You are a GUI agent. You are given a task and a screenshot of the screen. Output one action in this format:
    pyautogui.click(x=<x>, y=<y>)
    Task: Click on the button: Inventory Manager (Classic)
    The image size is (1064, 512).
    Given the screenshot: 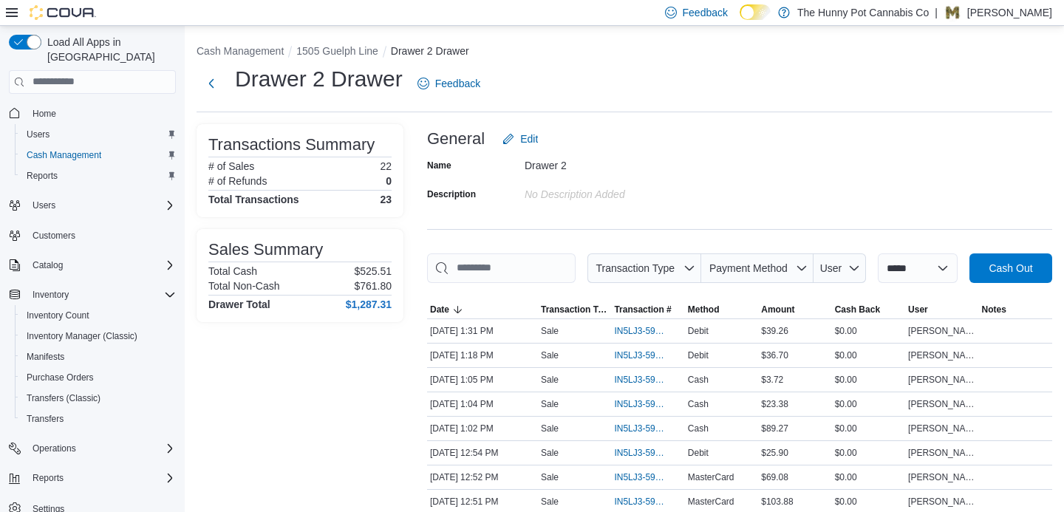 What is the action you would take?
    pyautogui.click(x=98, y=336)
    